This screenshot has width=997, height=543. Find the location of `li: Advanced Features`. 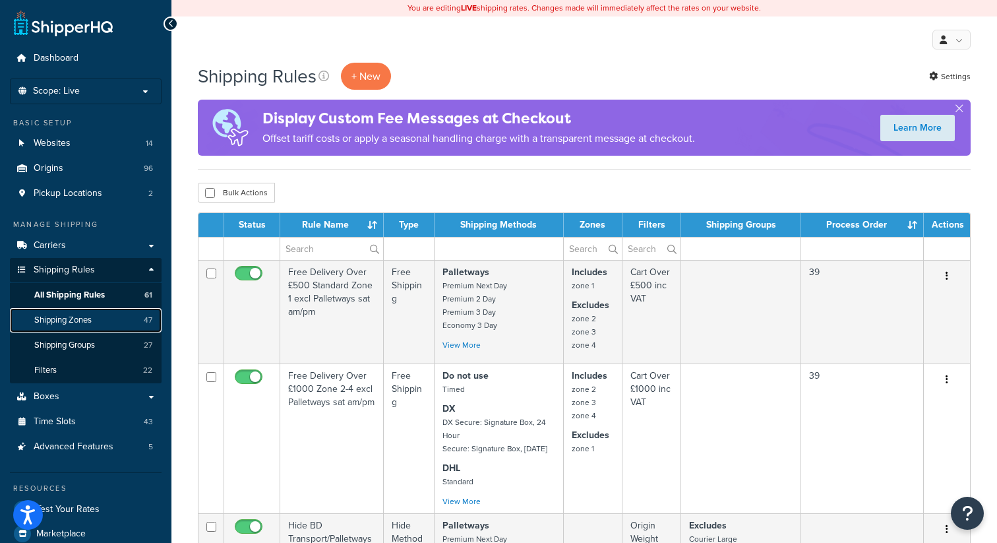

li: Advanced Features is located at coordinates (86, 447).